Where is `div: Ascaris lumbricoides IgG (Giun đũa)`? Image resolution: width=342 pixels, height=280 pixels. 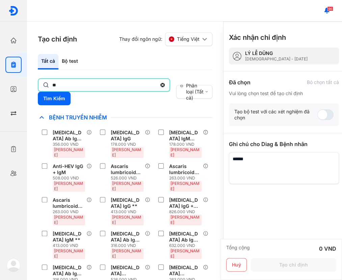 div: Ascaris lumbricoides IgG (Giun đũa) is located at coordinates (185, 170).